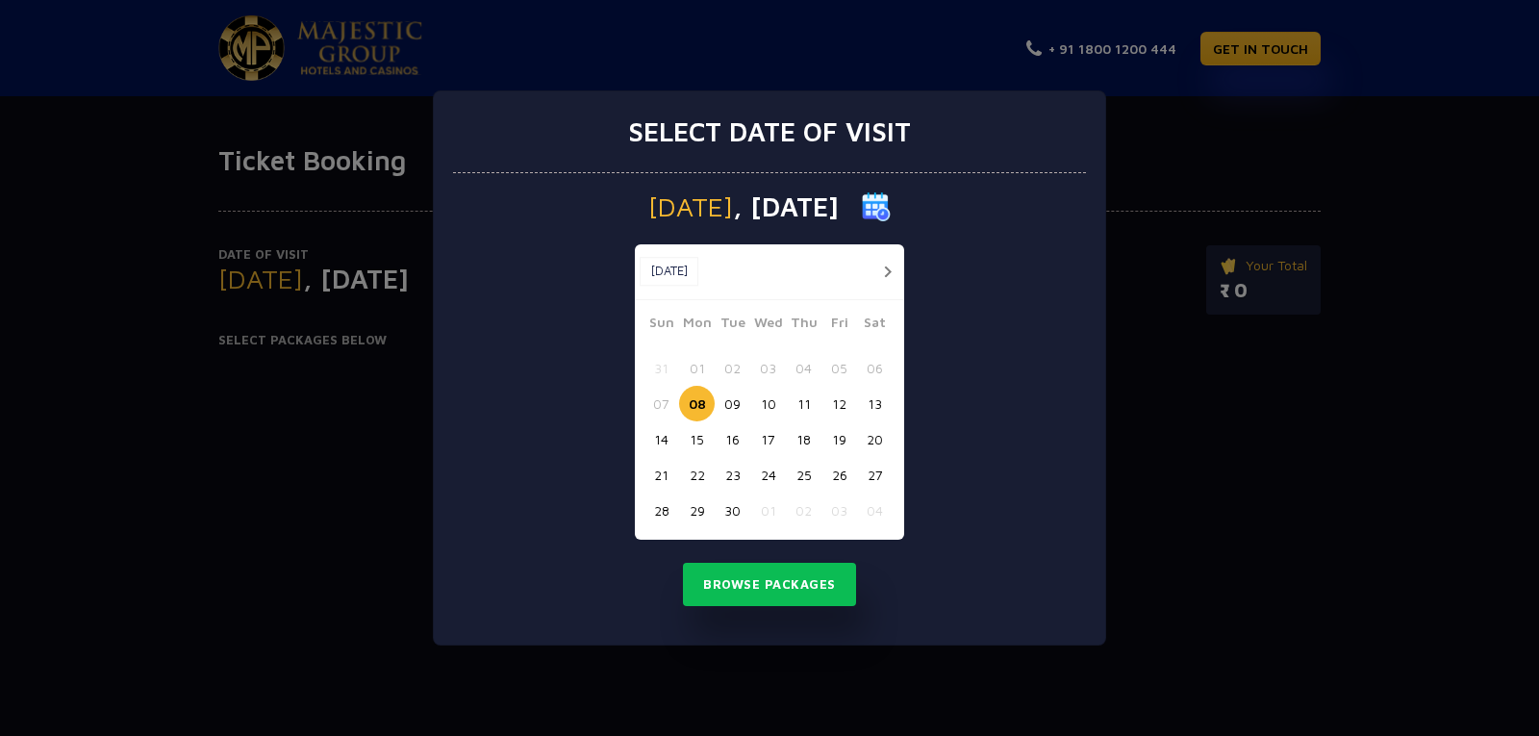  I want to click on span: Thu, so click(803, 325).